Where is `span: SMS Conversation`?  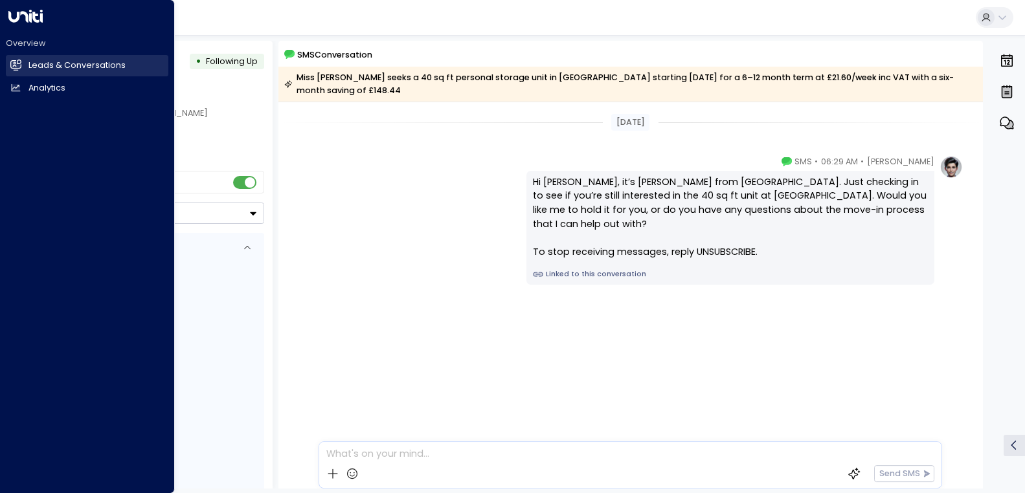
span: SMS Conversation is located at coordinates (335, 54).